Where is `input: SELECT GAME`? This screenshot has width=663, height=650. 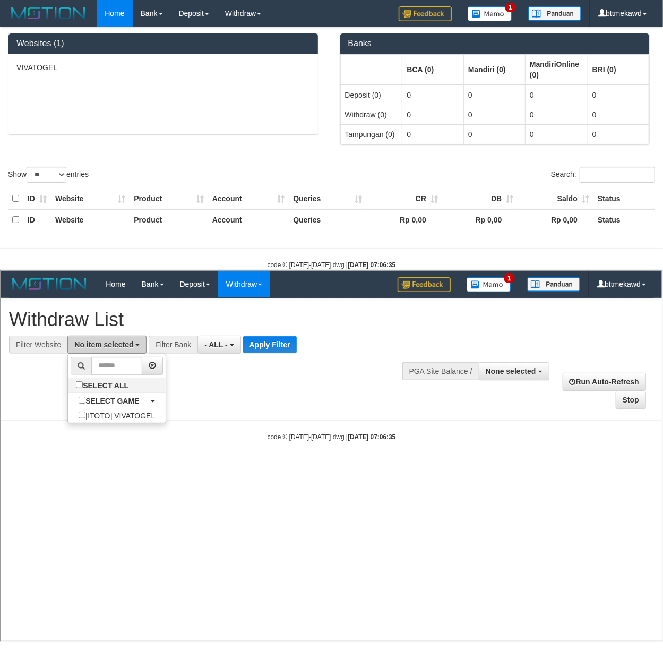 input: SELECT GAME is located at coordinates (81, 129).